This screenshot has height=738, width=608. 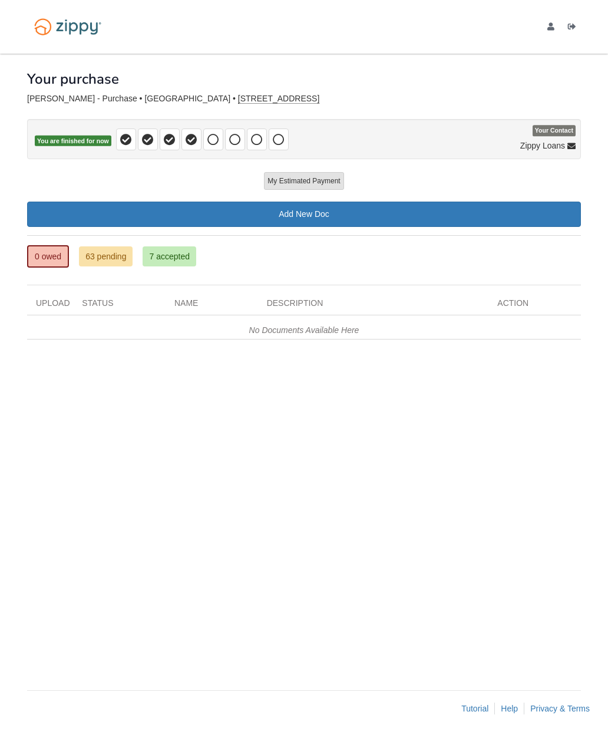 I want to click on a: Help, so click(x=509, y=709).